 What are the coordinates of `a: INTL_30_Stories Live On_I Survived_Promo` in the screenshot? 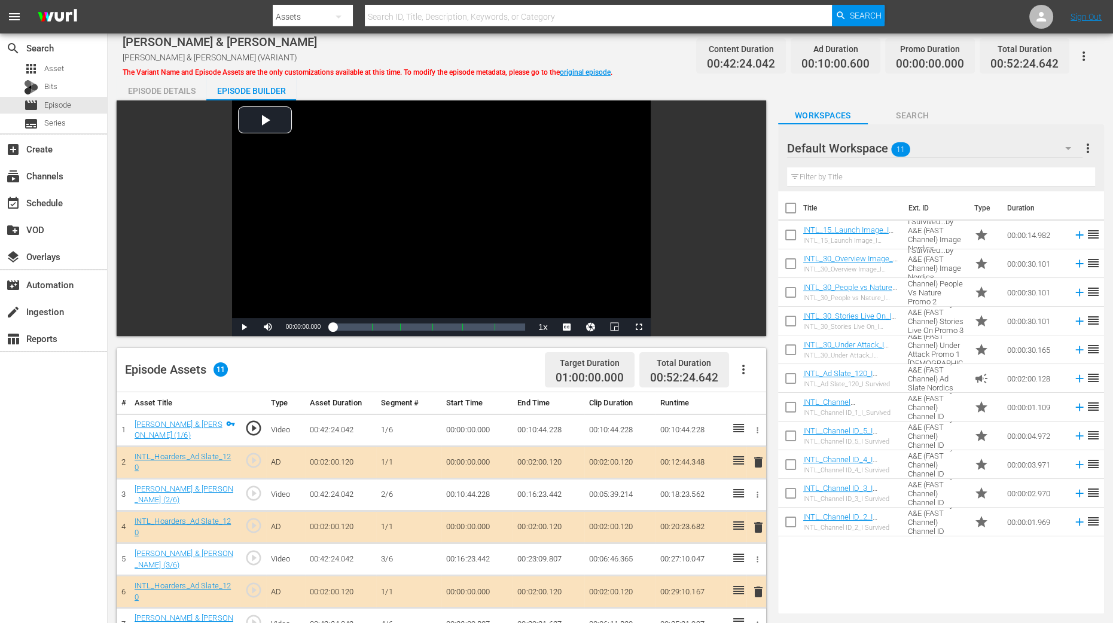 It's located at (849, 321).